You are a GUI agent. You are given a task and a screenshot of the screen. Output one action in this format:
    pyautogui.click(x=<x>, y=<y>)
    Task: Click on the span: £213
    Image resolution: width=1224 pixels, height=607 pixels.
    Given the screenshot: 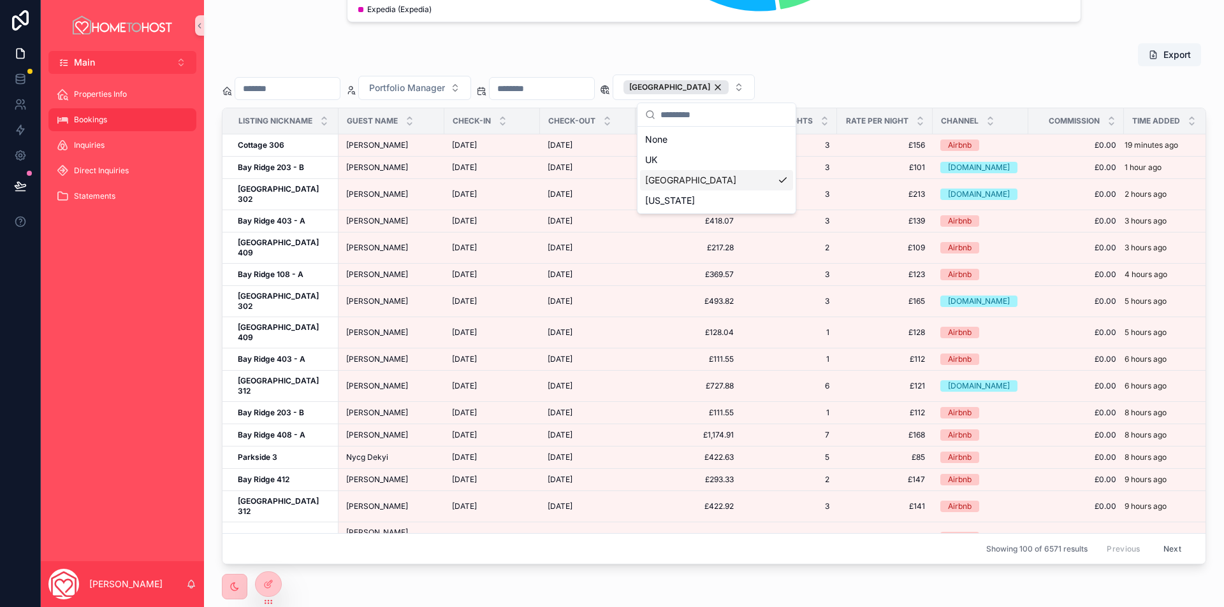 What is the action you would take?
    pyautogui.click(x=885, y=194)
    